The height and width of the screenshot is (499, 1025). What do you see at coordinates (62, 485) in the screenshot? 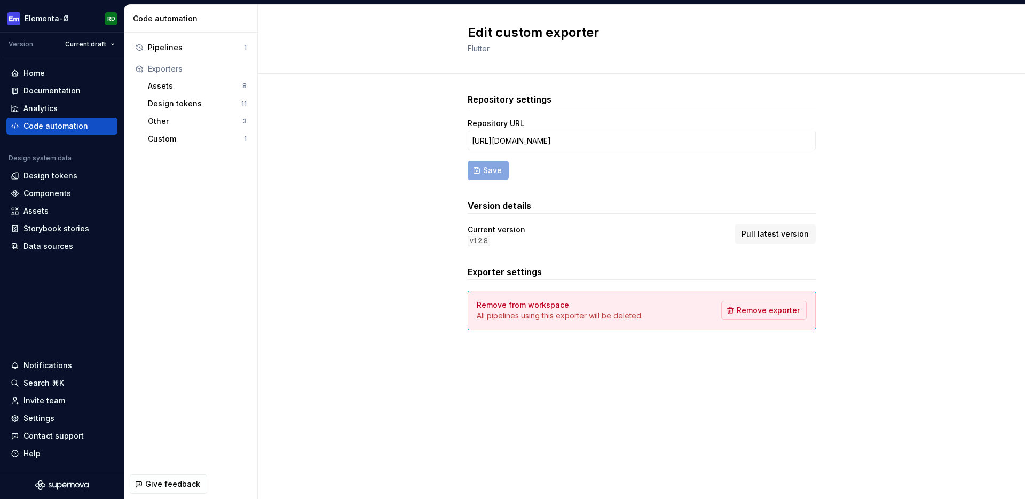
I see `a: Supernova Logo` at bounding box center [62, 485].